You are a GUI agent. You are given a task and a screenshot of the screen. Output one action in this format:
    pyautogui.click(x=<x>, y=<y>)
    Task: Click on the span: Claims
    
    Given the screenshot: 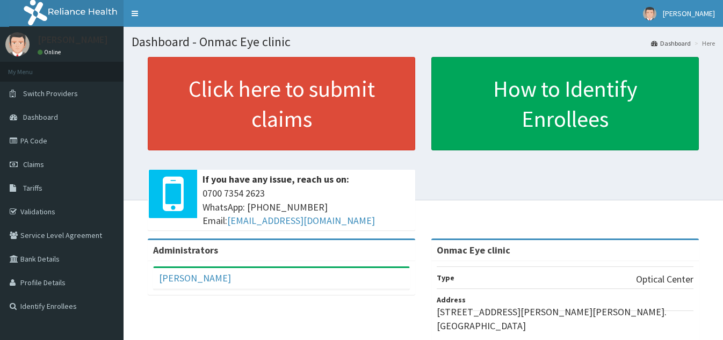 What is the action you would take?
    pyautogui.click(x=33, y=164)
    